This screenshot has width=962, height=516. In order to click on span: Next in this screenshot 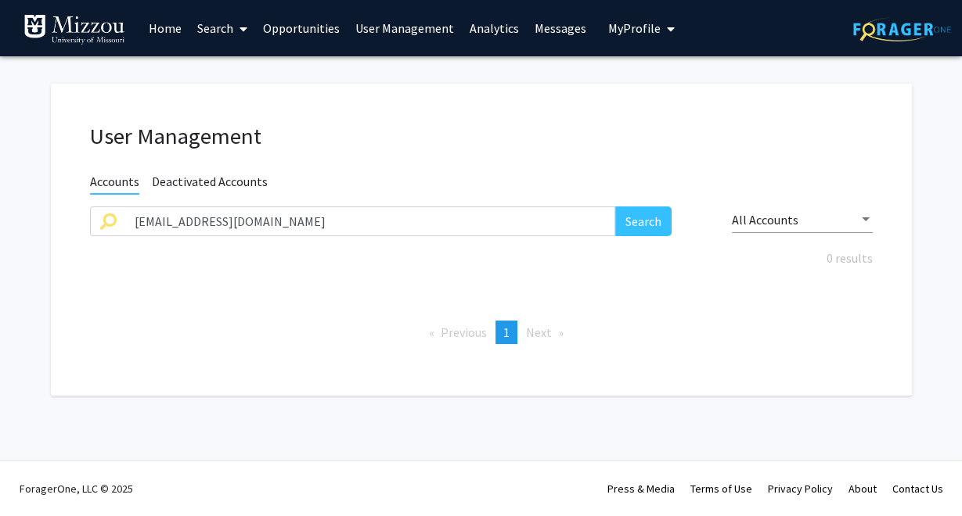, I will do `click(538, 333)`.